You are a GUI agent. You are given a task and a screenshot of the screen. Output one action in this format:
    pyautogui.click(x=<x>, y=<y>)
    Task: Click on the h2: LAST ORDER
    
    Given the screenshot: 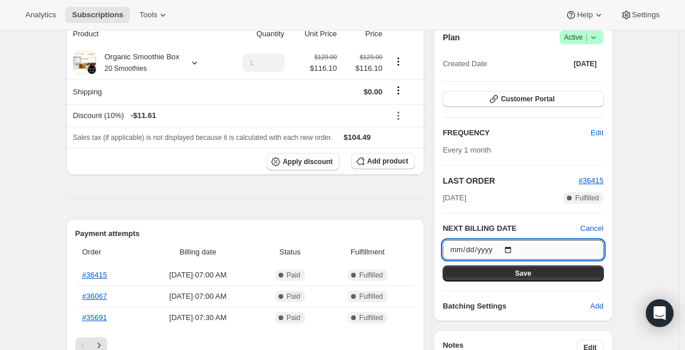 What is the action you would take?
    pyautogui.click(x=510, y=181)
    